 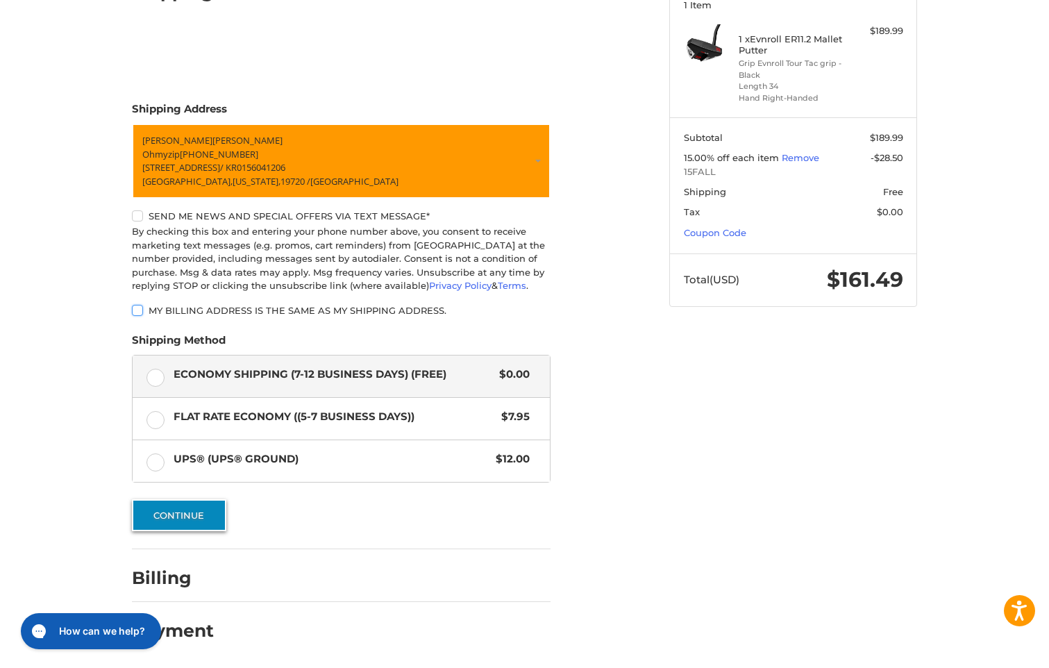 I want to click on a: Privacy Policy, so click(x=460, y=285).